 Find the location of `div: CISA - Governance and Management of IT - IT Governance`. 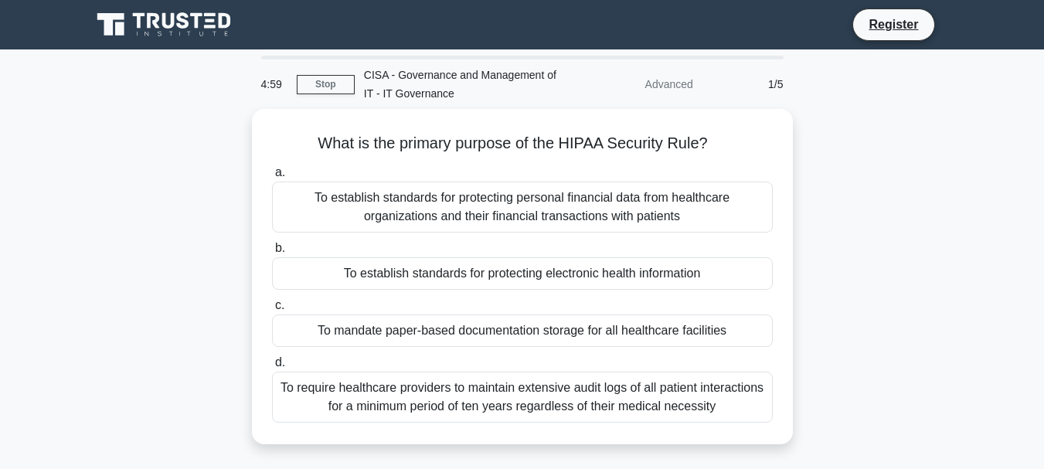

div: CISA - Governance and Management of IT - IT Governance is located at coordinates (461, 84).